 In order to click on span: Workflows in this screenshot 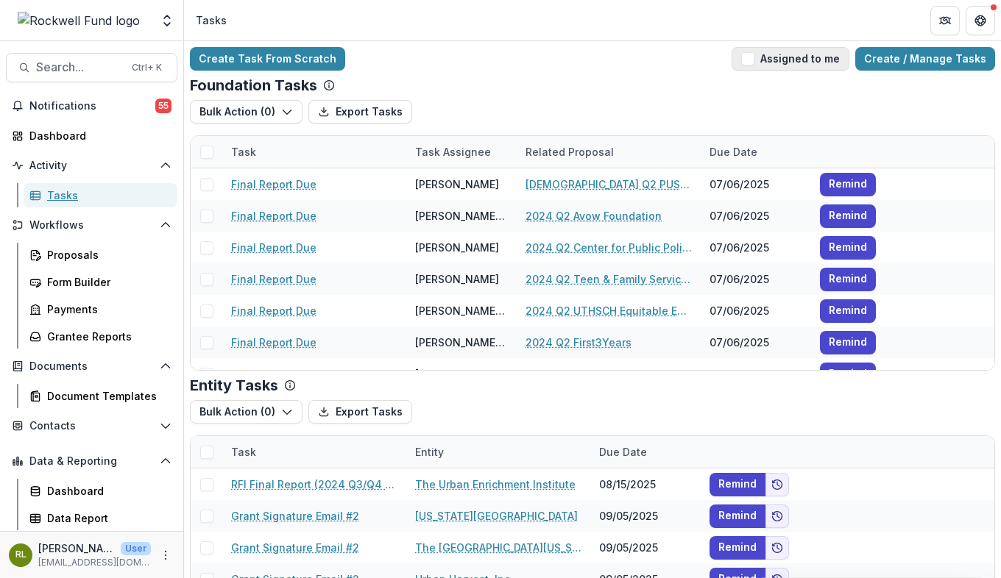, I will do `click(91, 225)`.